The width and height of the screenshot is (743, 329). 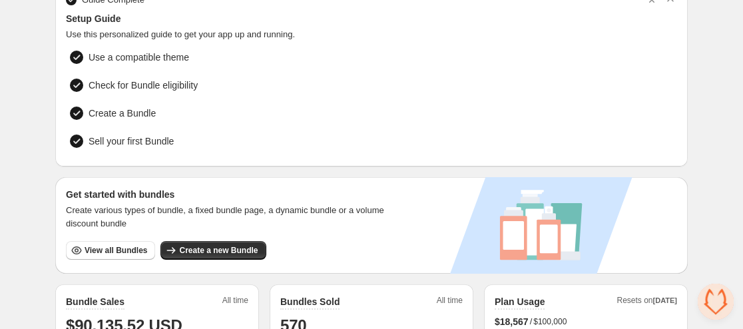 I want to click on button: View all Bundles, so click(x=111, y=250).